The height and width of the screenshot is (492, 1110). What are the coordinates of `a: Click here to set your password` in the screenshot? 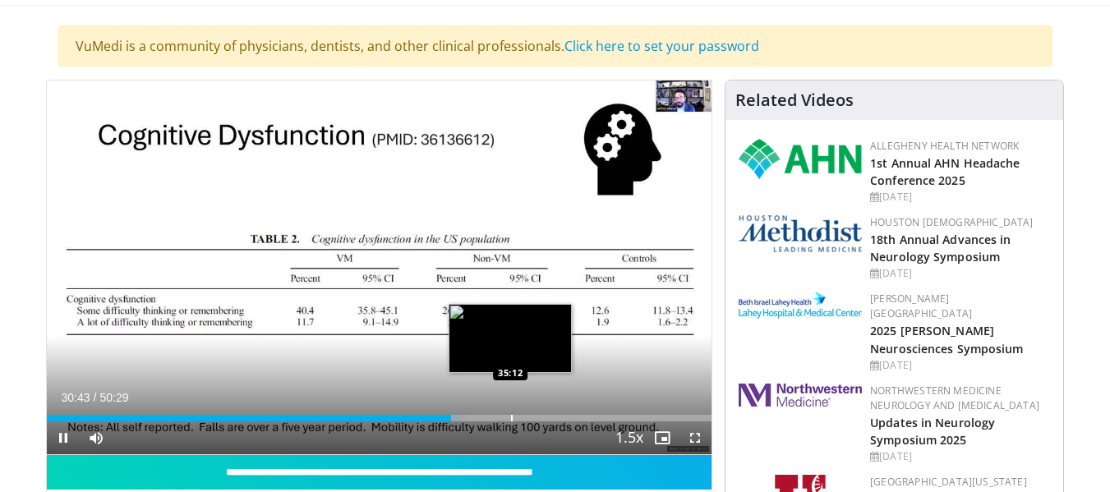 It's located at (662, 46).